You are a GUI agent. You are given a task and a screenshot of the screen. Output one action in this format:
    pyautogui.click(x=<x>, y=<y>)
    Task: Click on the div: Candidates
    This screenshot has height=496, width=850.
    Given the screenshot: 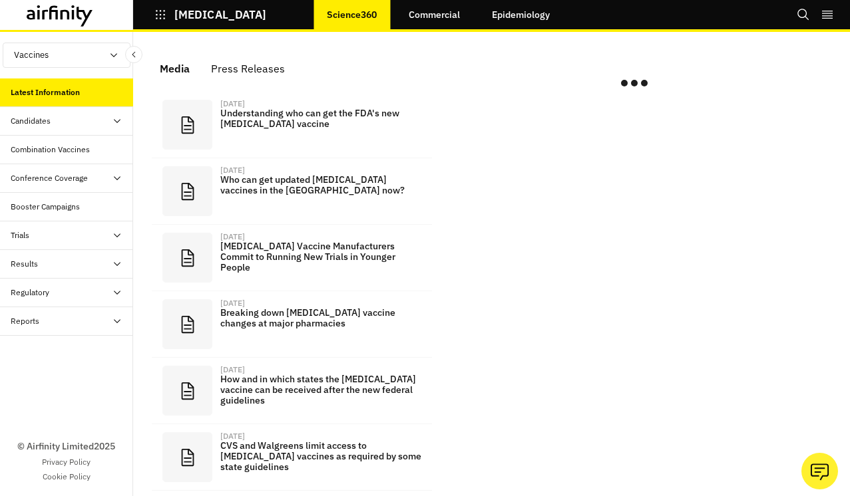 What is the action you would take?
    pyautogui.click(x=31, y=121)
    